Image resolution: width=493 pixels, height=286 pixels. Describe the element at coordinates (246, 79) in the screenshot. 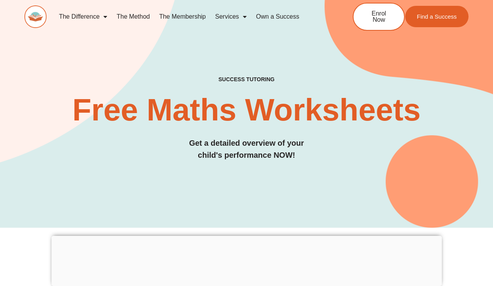

I see `h4: SUCCESS TUTORING​` at that location.